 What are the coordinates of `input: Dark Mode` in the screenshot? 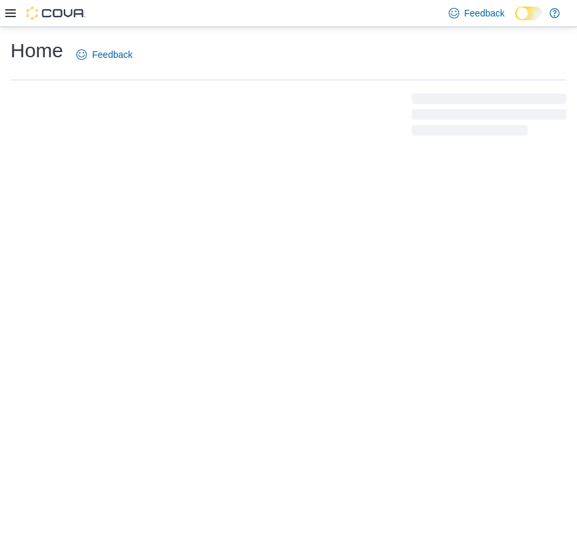 It's located at (529, 13).